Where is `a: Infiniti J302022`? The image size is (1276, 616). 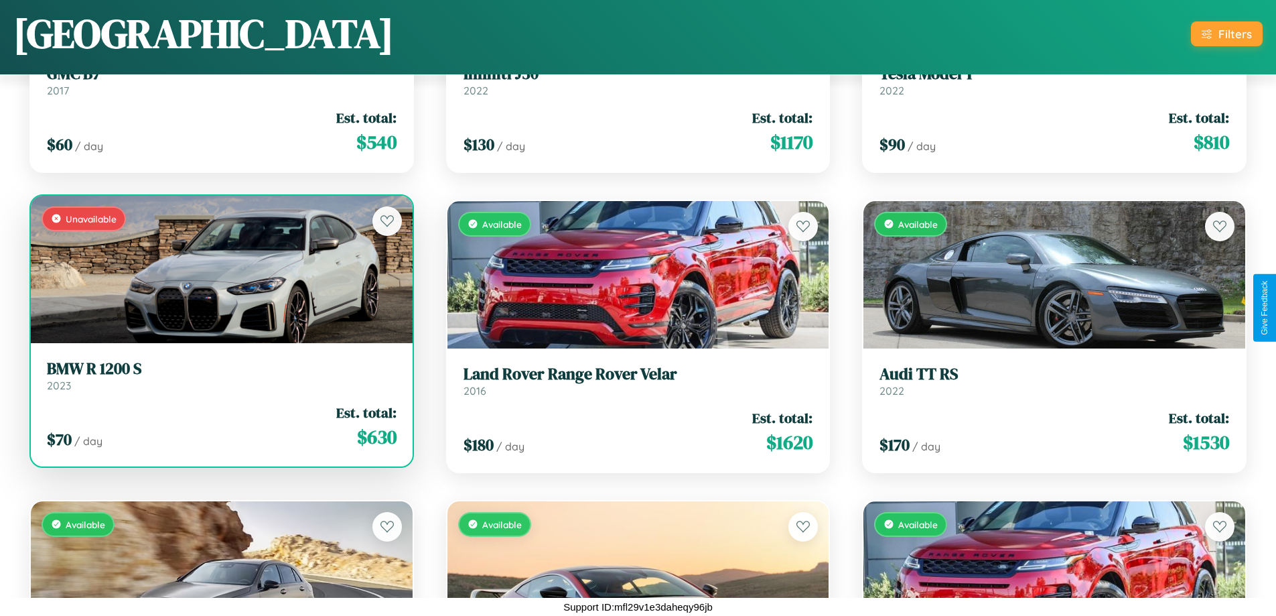 a: Infiniti J302022 is located at coordinates (638, 80).